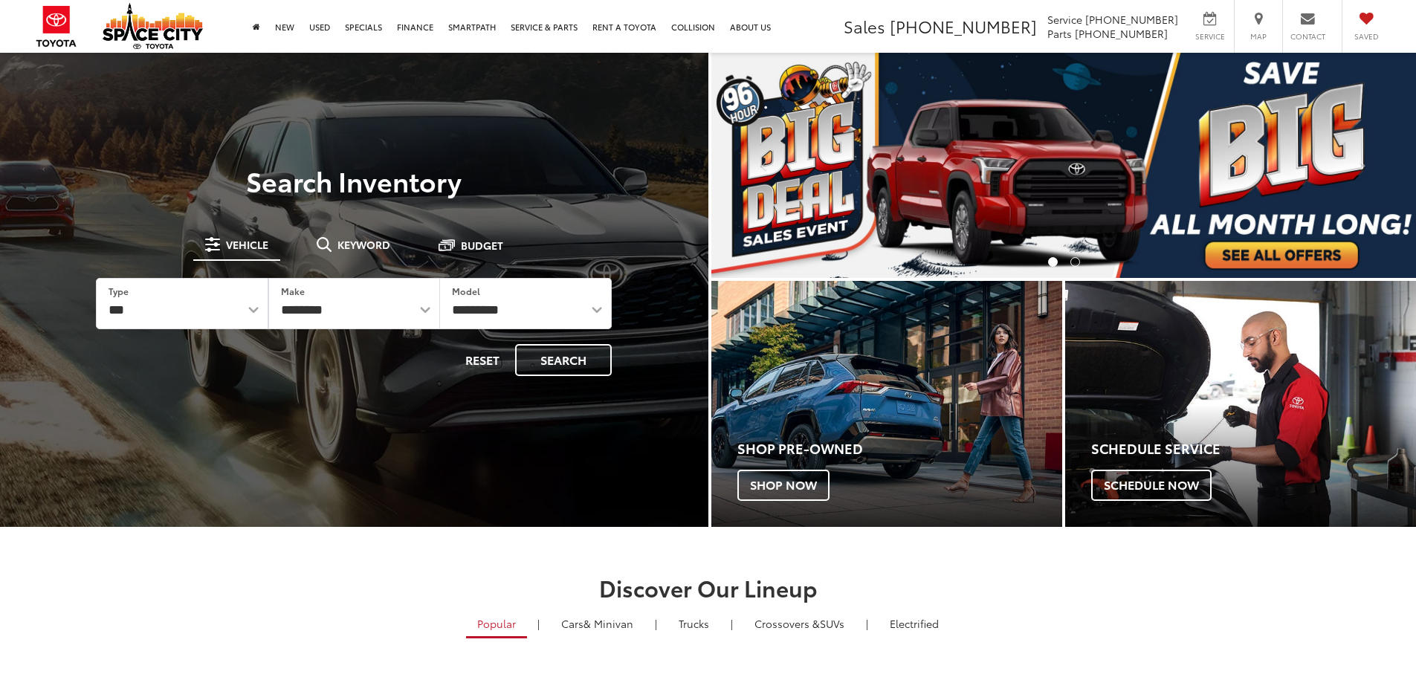 This screenshot has height=677, width=1416. I want to click on span: Map, so click(1258, 36).